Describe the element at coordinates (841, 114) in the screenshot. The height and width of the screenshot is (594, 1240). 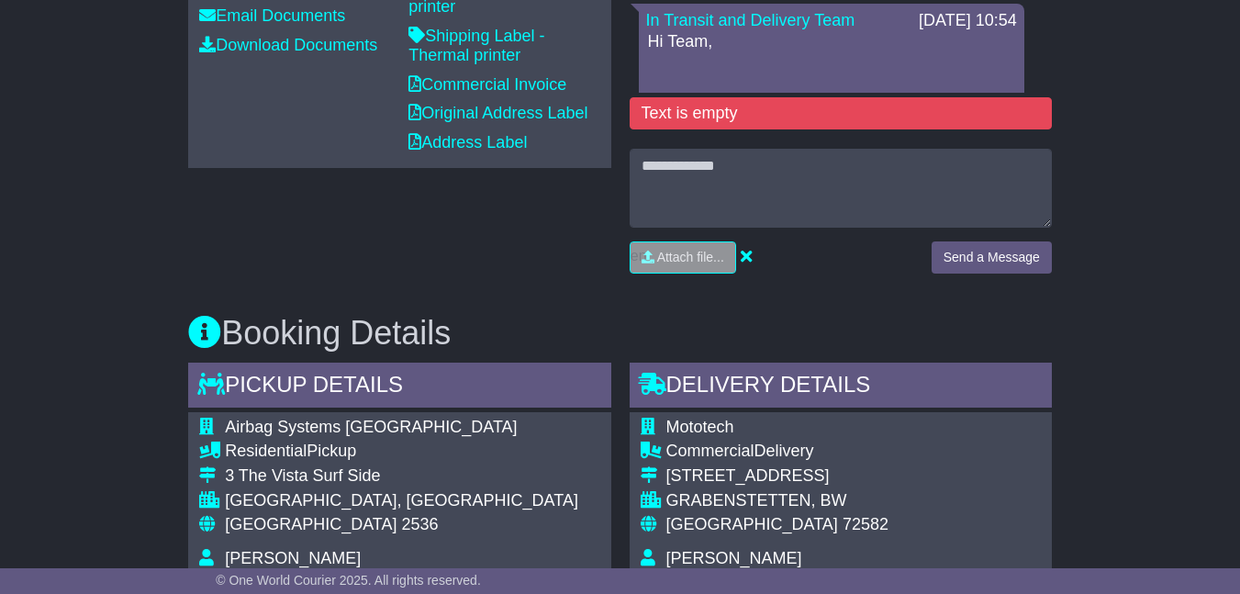
I see `div: Text is empty` at that location.